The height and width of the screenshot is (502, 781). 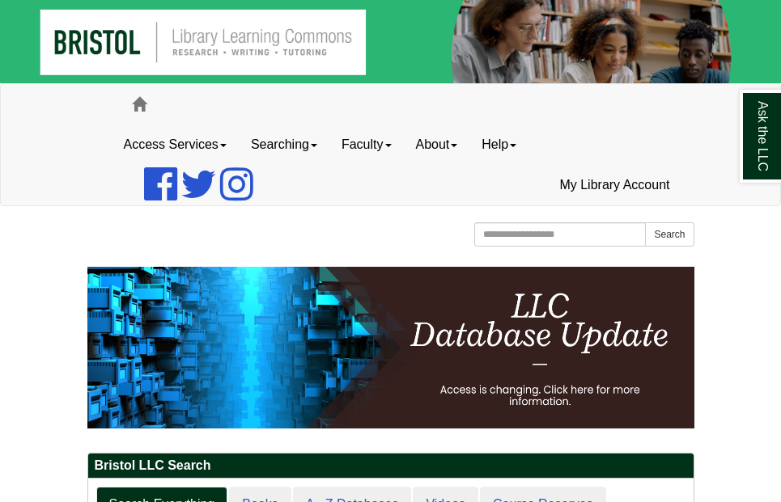 I want to click on a: Help, so click(x=498, y=145).